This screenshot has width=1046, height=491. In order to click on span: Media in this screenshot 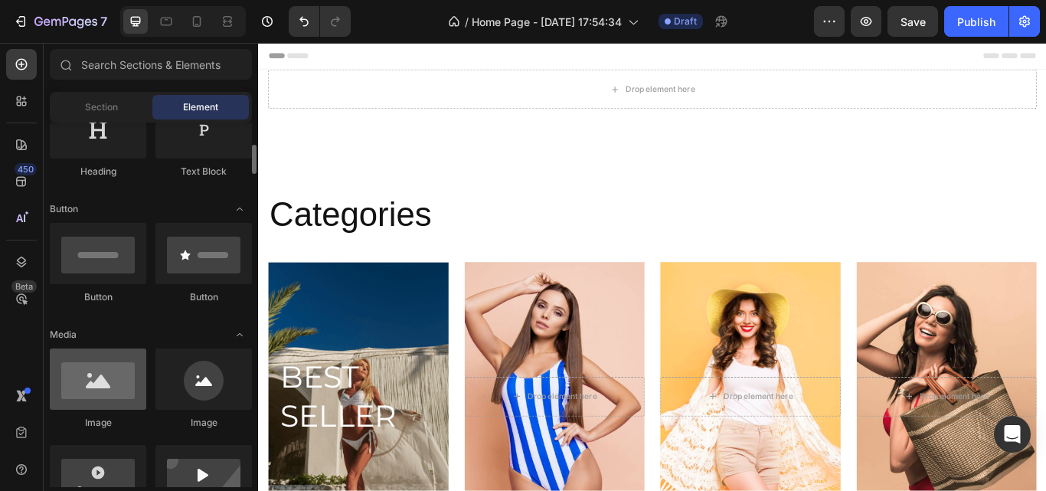, I will do `click(63, 335)`.